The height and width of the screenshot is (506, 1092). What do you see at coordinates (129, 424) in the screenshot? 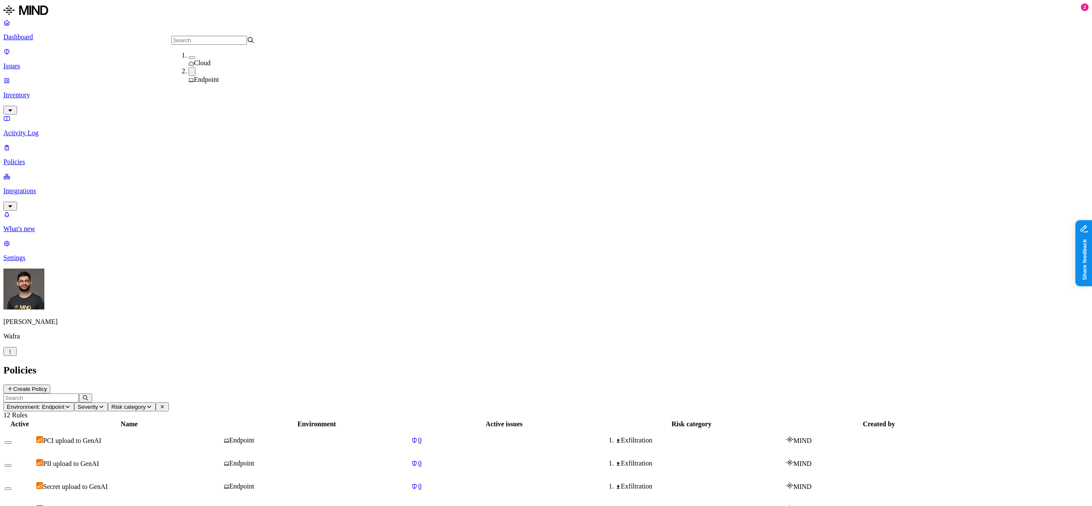
I see `div: Name` at bounding box center [129, 424].